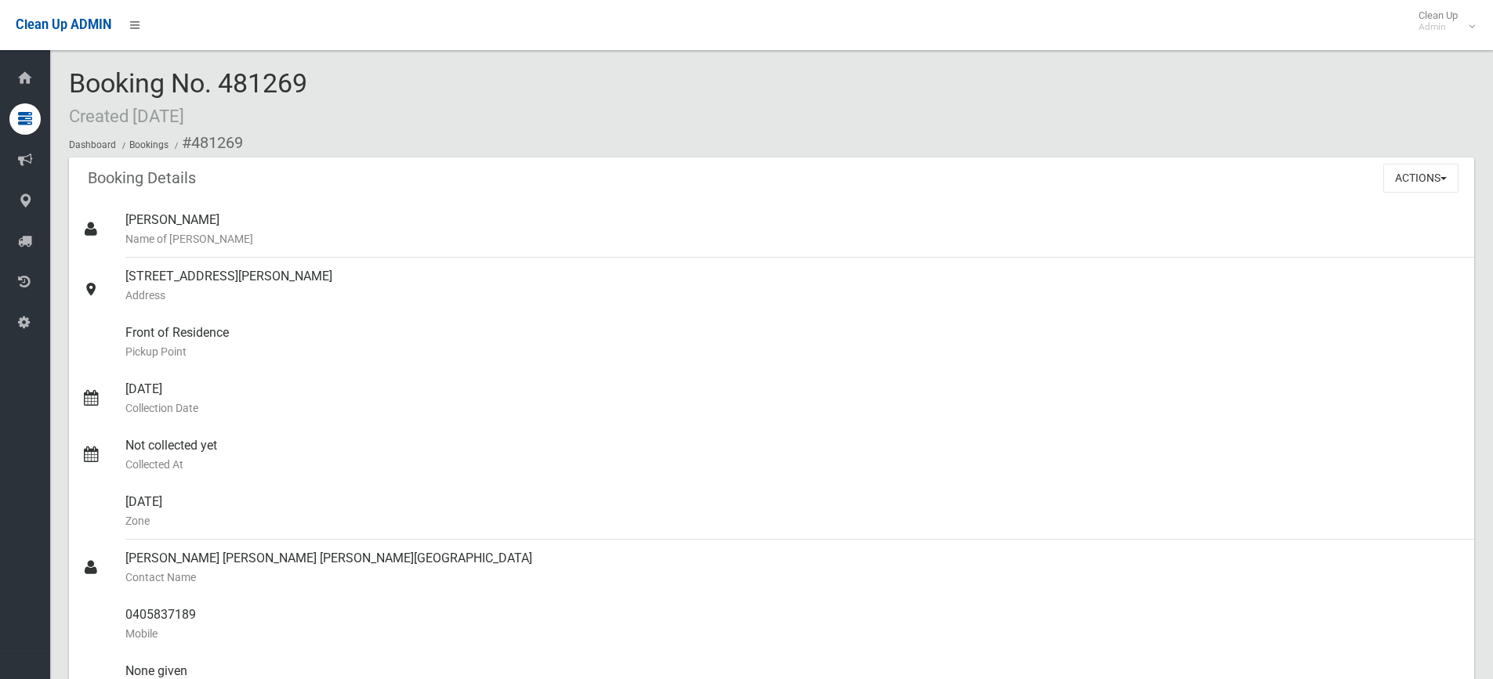  What do you see at coordinates (1420, 178) in the screenshot?
I see `button: Actions` at bounding box center [1420, 178].